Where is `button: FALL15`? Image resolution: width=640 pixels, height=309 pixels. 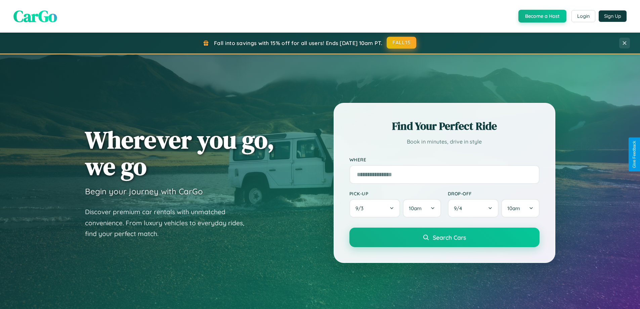 button: FALL15 is located at coordinates (402, 43).